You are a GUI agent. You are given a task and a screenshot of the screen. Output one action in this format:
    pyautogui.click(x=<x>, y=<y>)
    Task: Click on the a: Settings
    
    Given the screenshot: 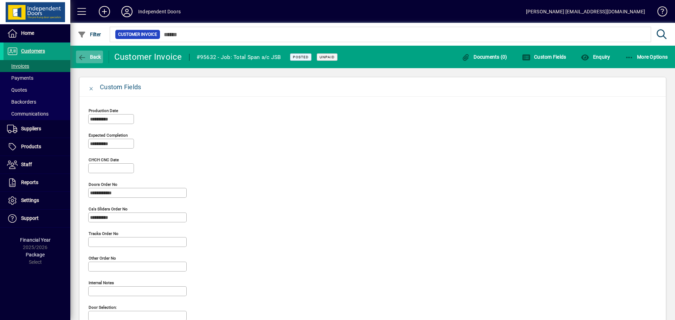 What is the action you would take?
    pyautogui.click(x=37, y=201)
    